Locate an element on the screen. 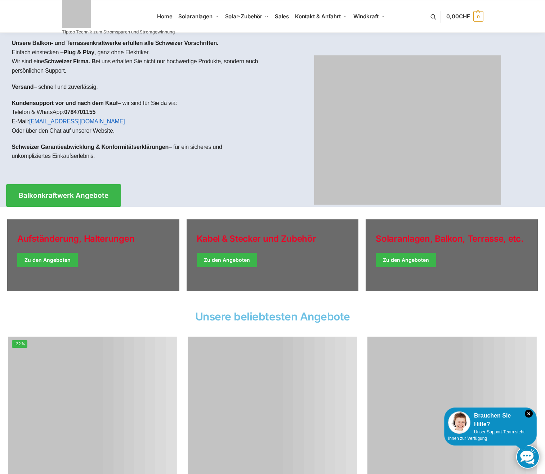 The height and width of the screenshot is (474, 545). p: – wir sind für Sie da via: Telefon & WhatsApp: E-Mail: Oder über den Chat auf unserer Website. is located at coordinates (139, 117).